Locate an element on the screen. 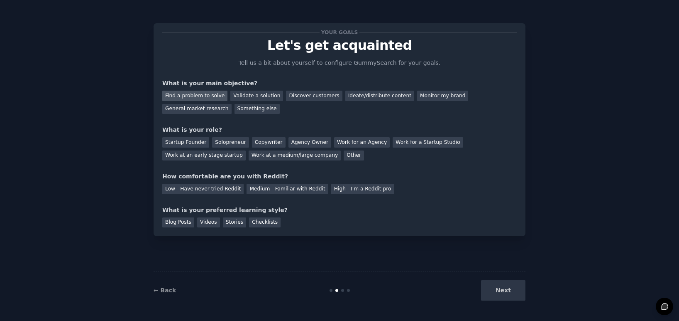 The image size is (679, 321). div: Validate a solution is located at coordinates (257, 96).